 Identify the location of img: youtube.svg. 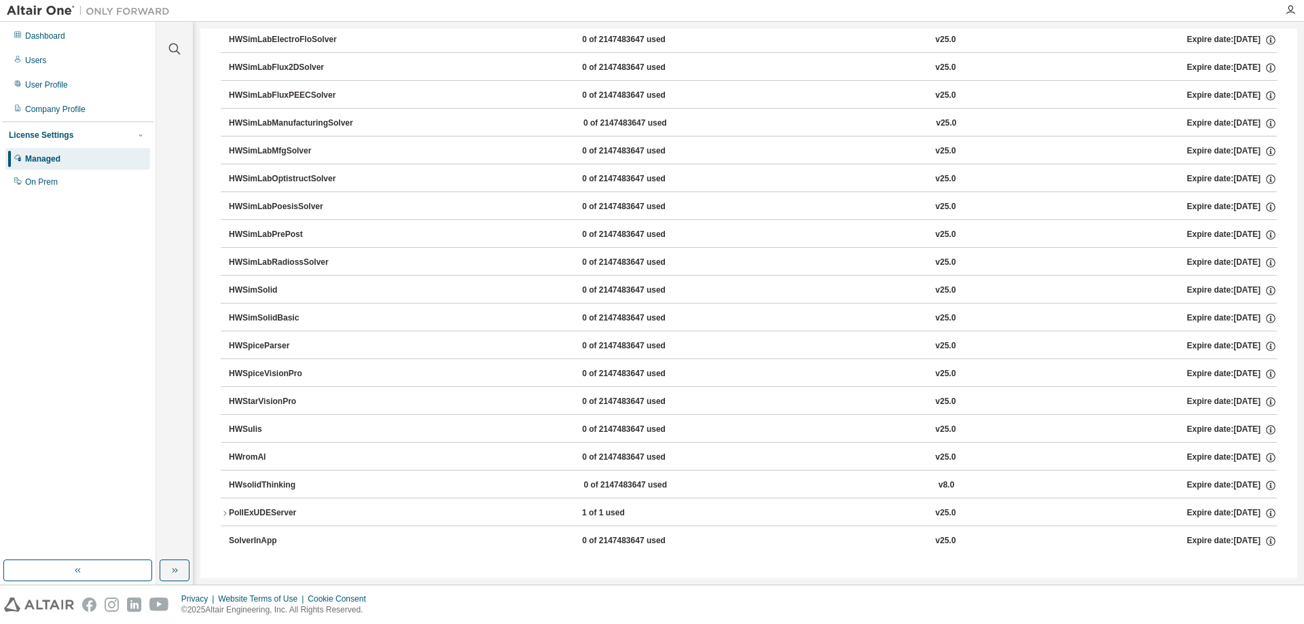
(159, 604).